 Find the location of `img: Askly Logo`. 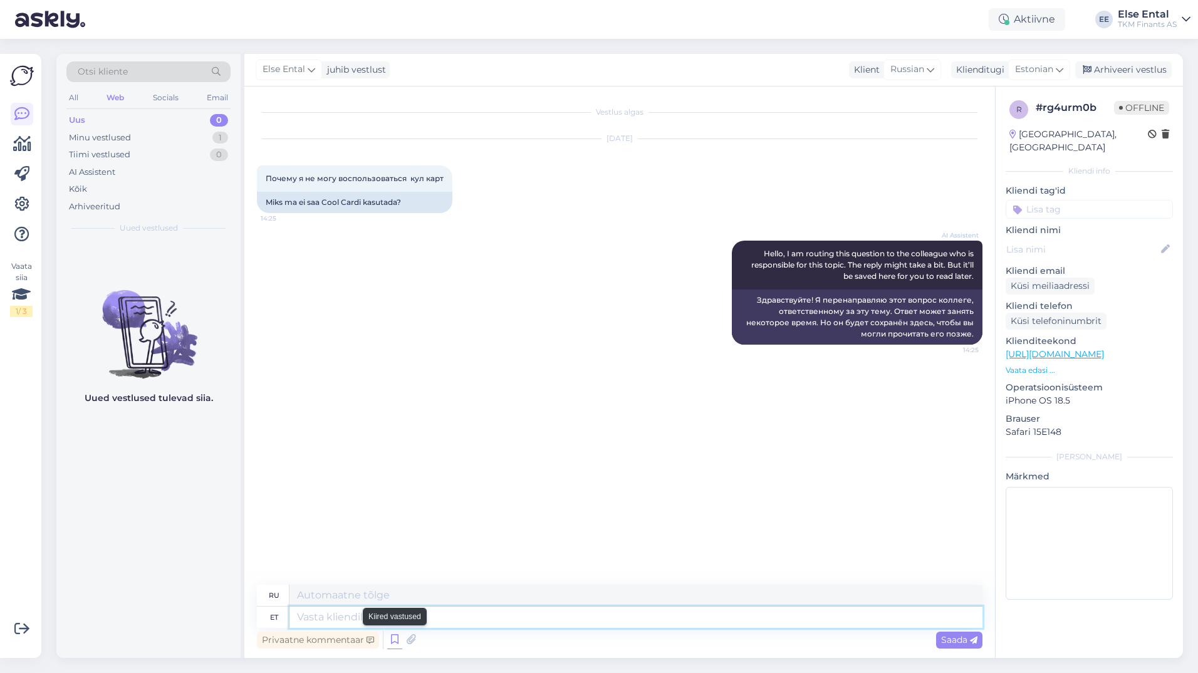

img: Askly Logo is located at coordinates (22, 76).